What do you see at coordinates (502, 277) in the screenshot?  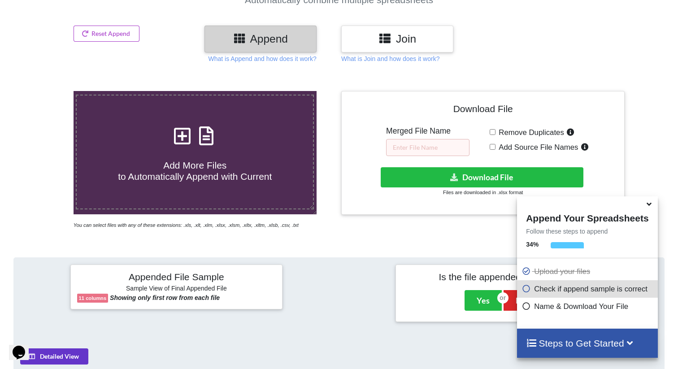 I see `h4: Is the file appended correctly?` at bounding box center [502, 277].